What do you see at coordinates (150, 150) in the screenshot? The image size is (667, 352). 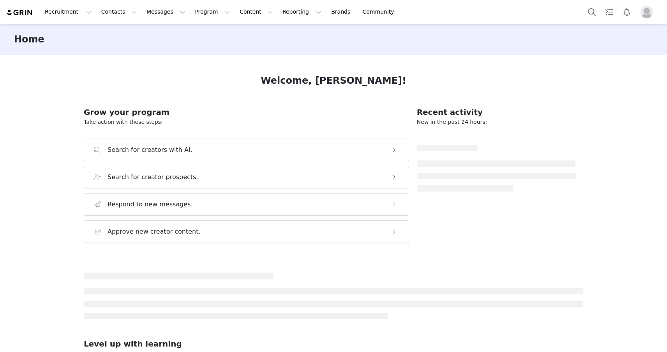 I see `h3: Search for creators with AI.` at bounding box center [150, 150].